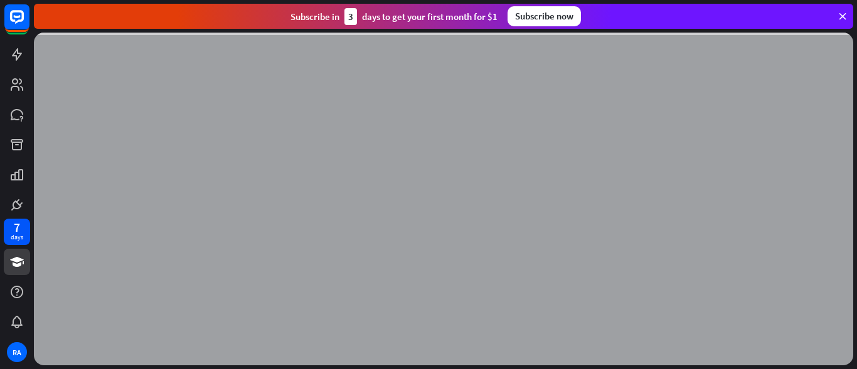 The height and width of the screenshot is (369, 857). Describe the element at coordinates (17, 238) in the screenshot. I see `div: days` at that location.